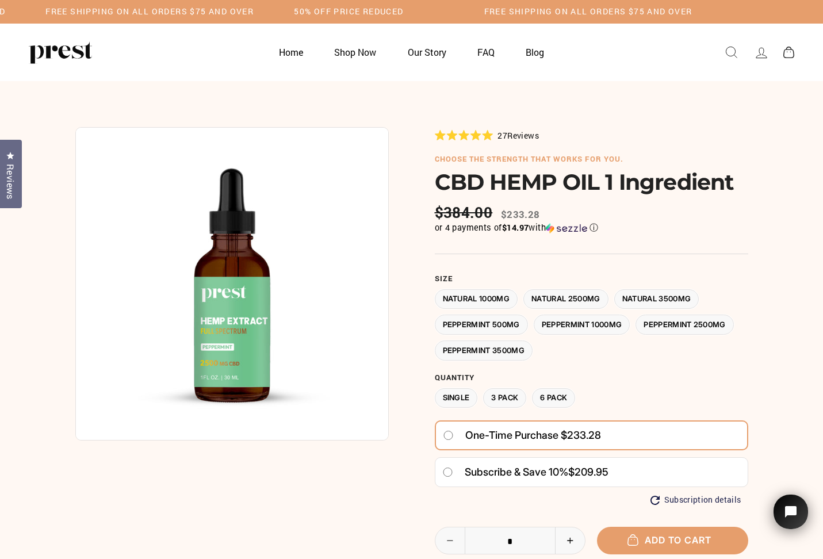 This screenshot has height=559, width=823. Describe the element at coordinates (535, 52) in the screenshot. I see `a: Blog` at that location.